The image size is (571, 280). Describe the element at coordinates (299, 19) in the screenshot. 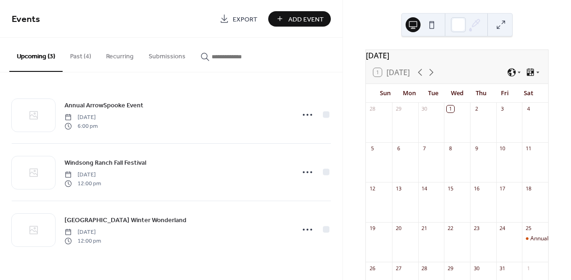

I see `button: Add Event` at that location.